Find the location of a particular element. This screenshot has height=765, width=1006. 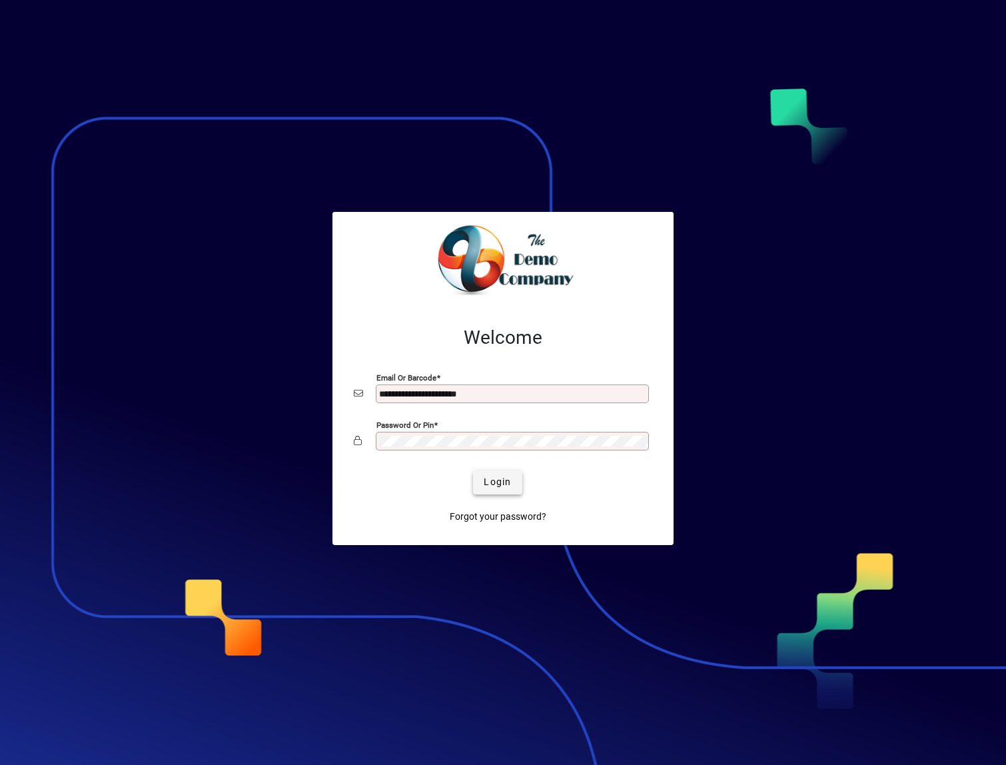

span: Login is located at coordinates (497, 482).